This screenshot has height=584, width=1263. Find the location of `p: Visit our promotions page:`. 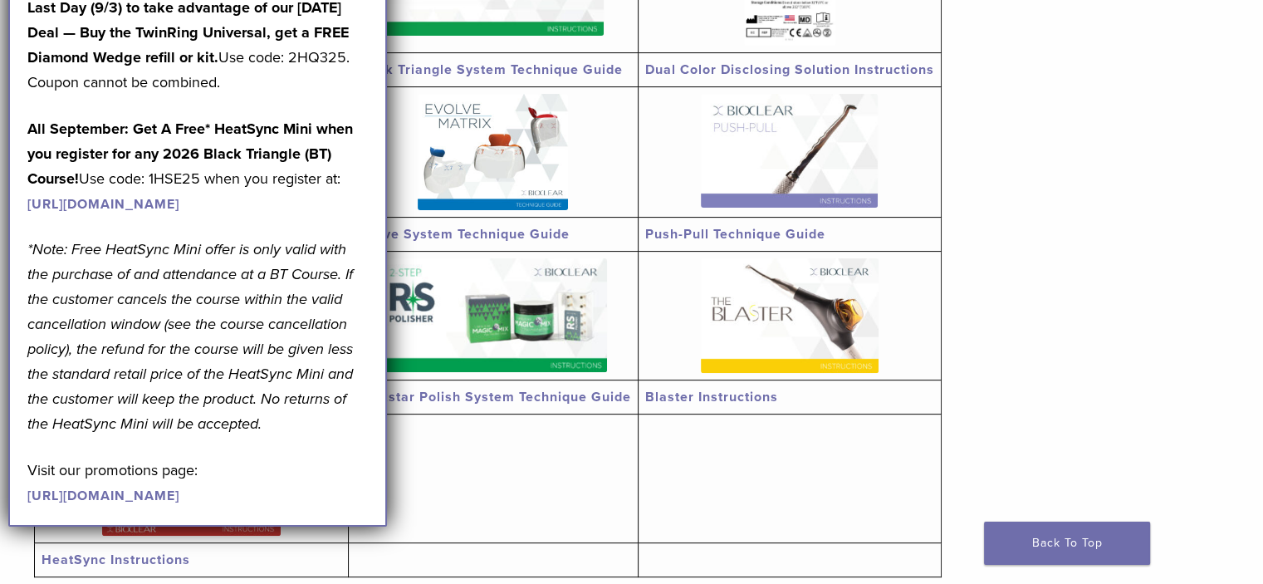

p: Visit our promotions page: is located at coordinates (198, 482).